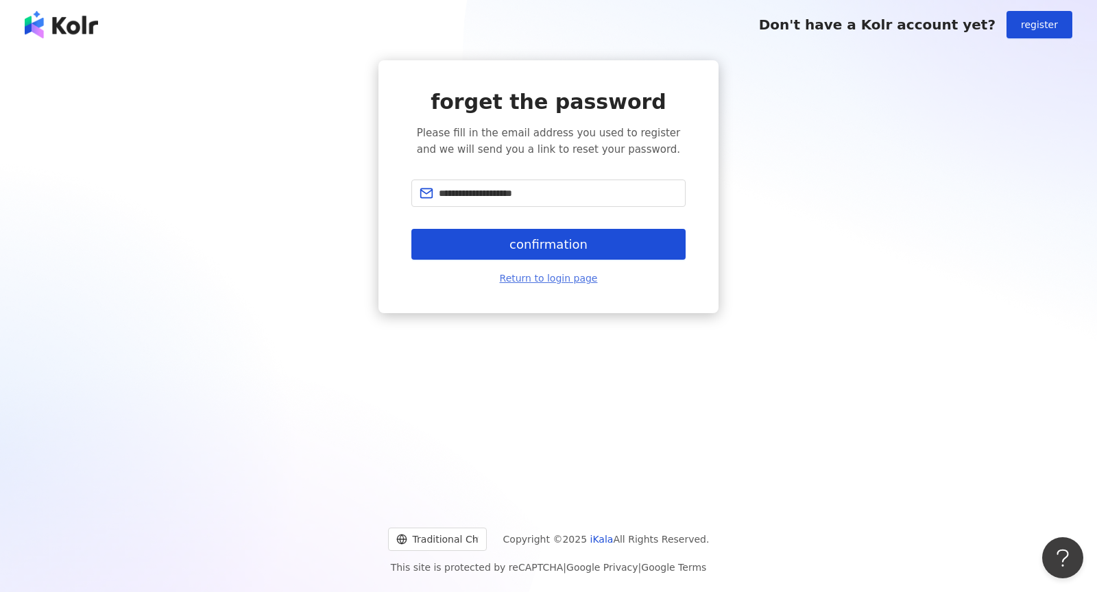  Describe the element at coordinates (1039, 25) in the screenshot. I see `button: register` at that location.